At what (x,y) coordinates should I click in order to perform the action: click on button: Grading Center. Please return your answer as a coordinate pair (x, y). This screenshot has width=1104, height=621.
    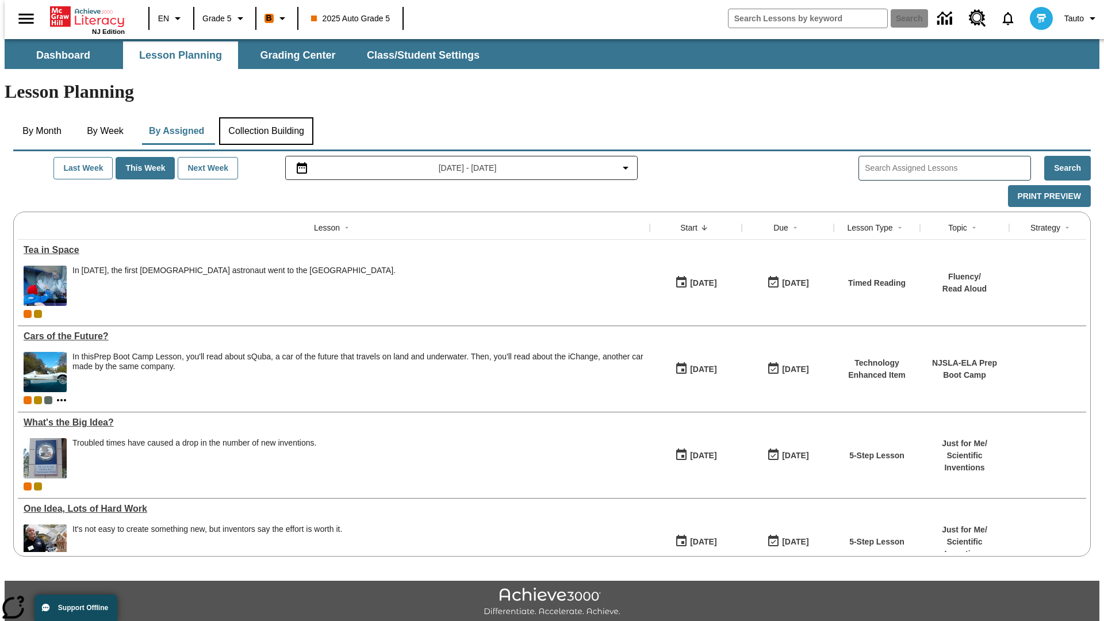
    Looking at the image, I should click on (298, 55).